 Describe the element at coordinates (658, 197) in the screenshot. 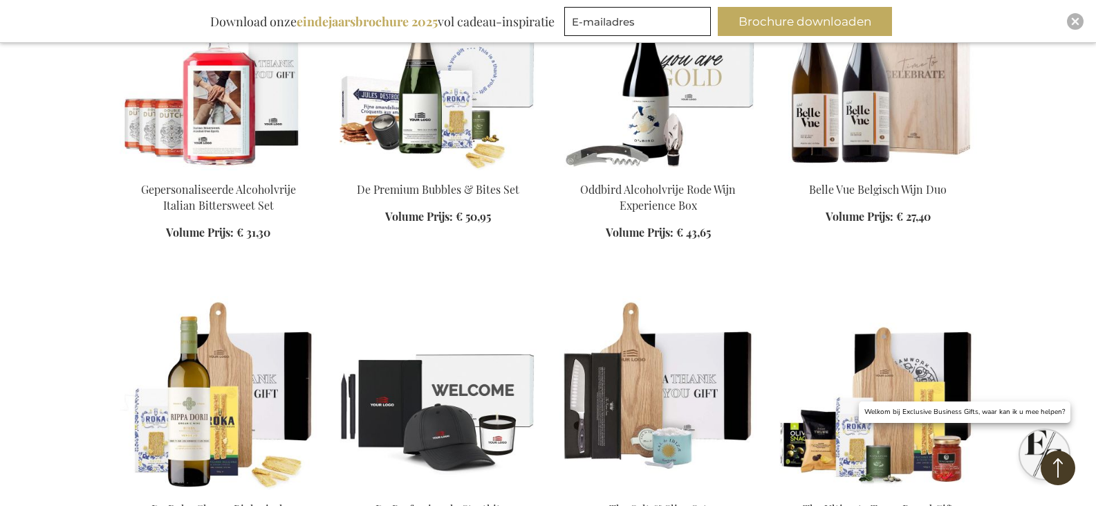

I see `a: Oddbird Alcoholvrije Rode Wijn Experience Box` at that location.